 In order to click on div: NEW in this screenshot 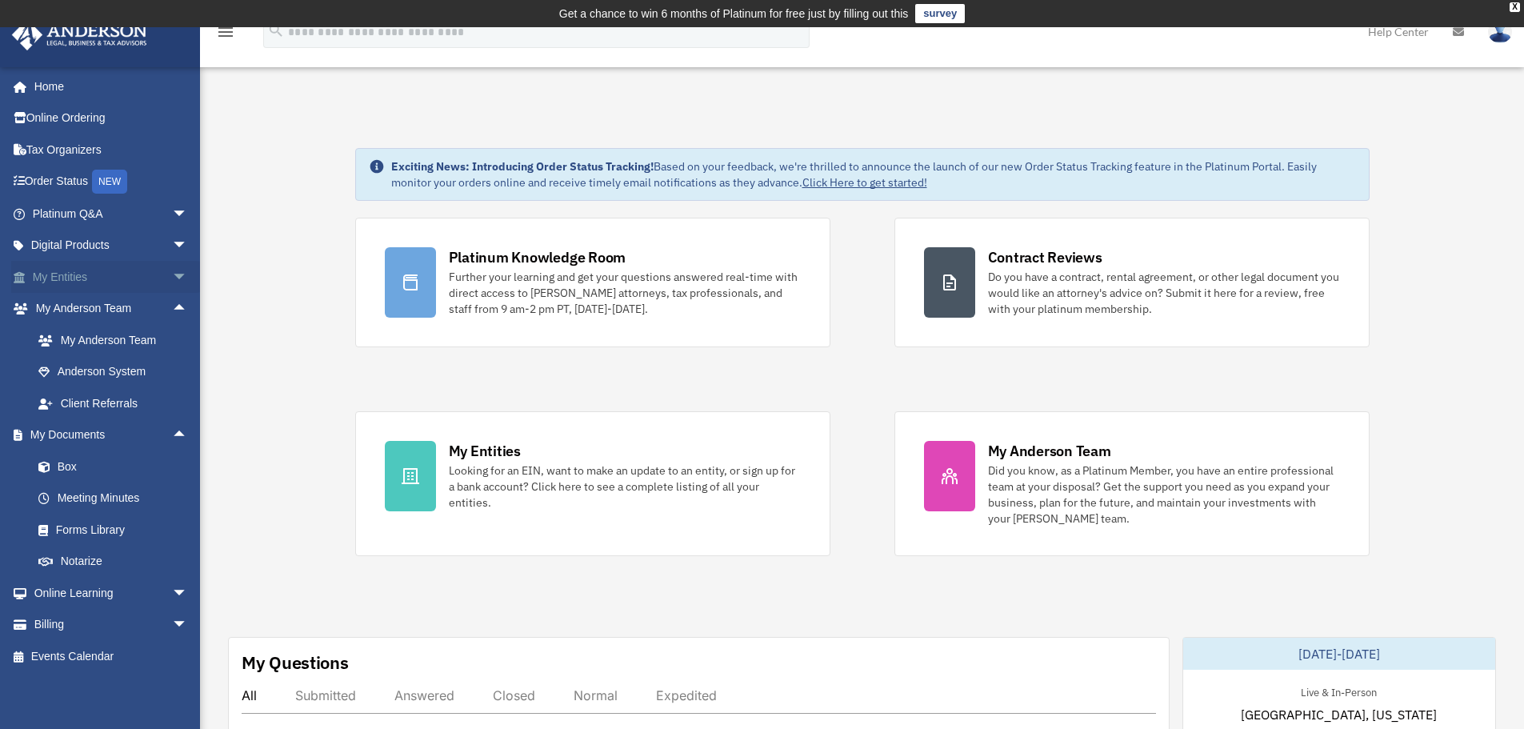, I will do `click(110, 182)`.